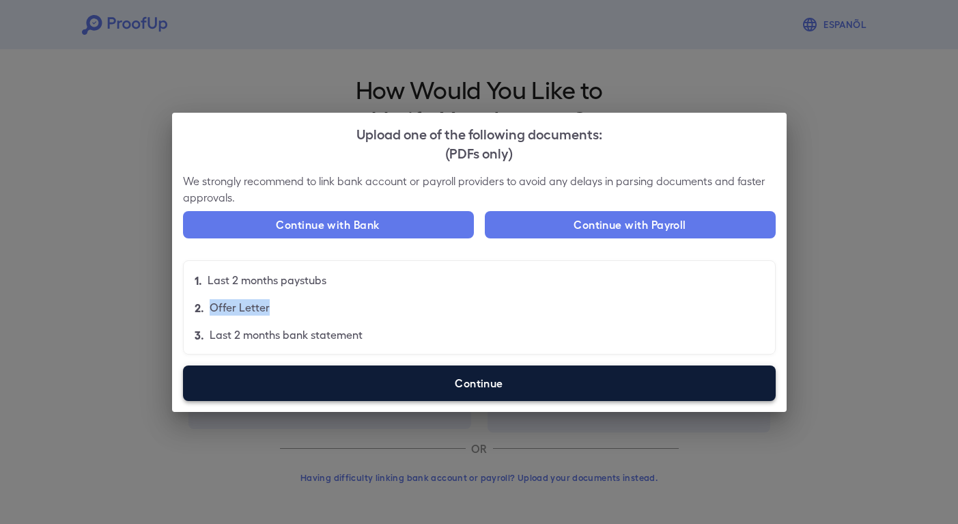  What do you see at coordinates (328, 225) in the screenshot?
I see `button: Continue with Bank` at bounding box center [328, 225].